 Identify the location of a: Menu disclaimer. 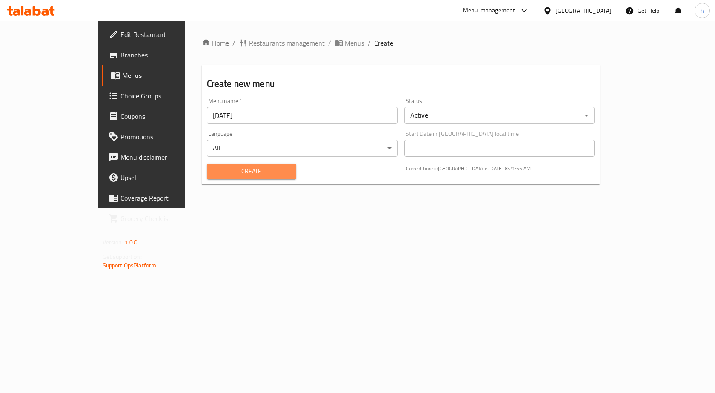
(160, 157).